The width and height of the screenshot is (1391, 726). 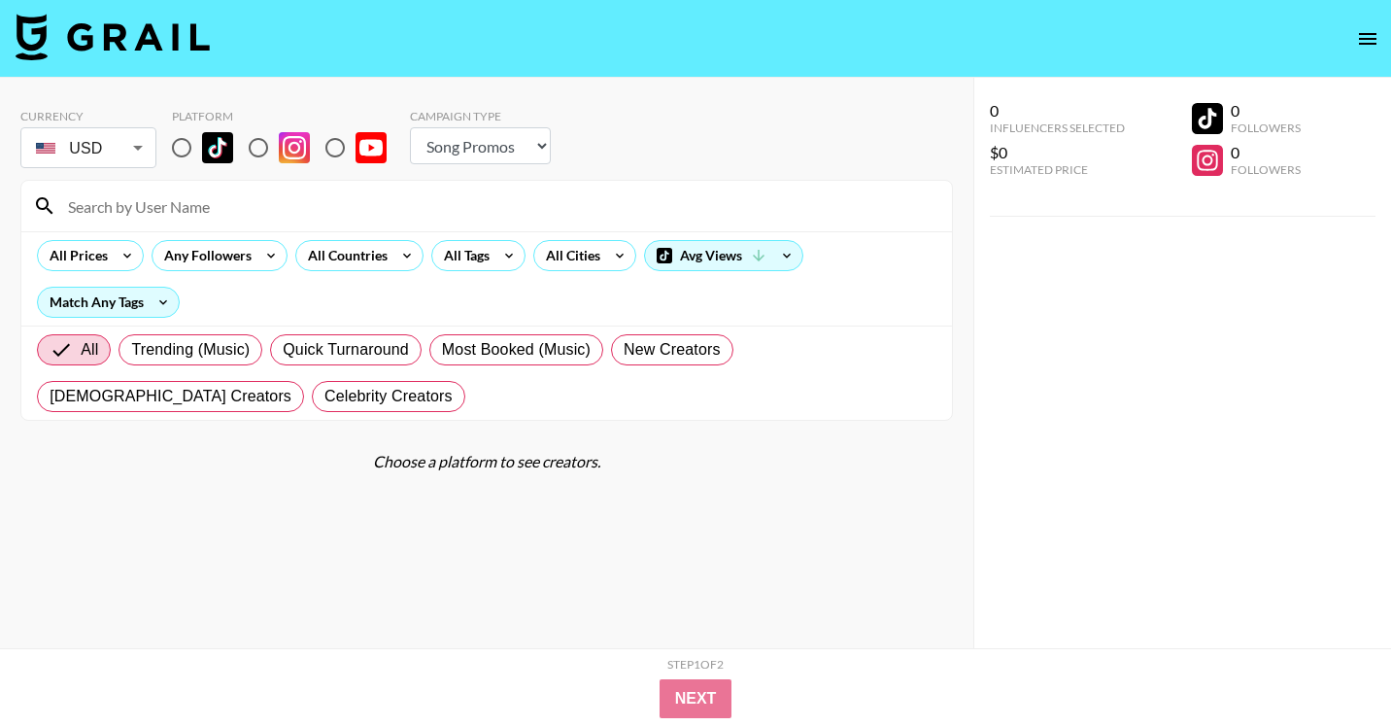 What do you see at coordinates (498, 206) in the screenshot?
I see `input: Search by User Name` at bounding box center [498, 206].